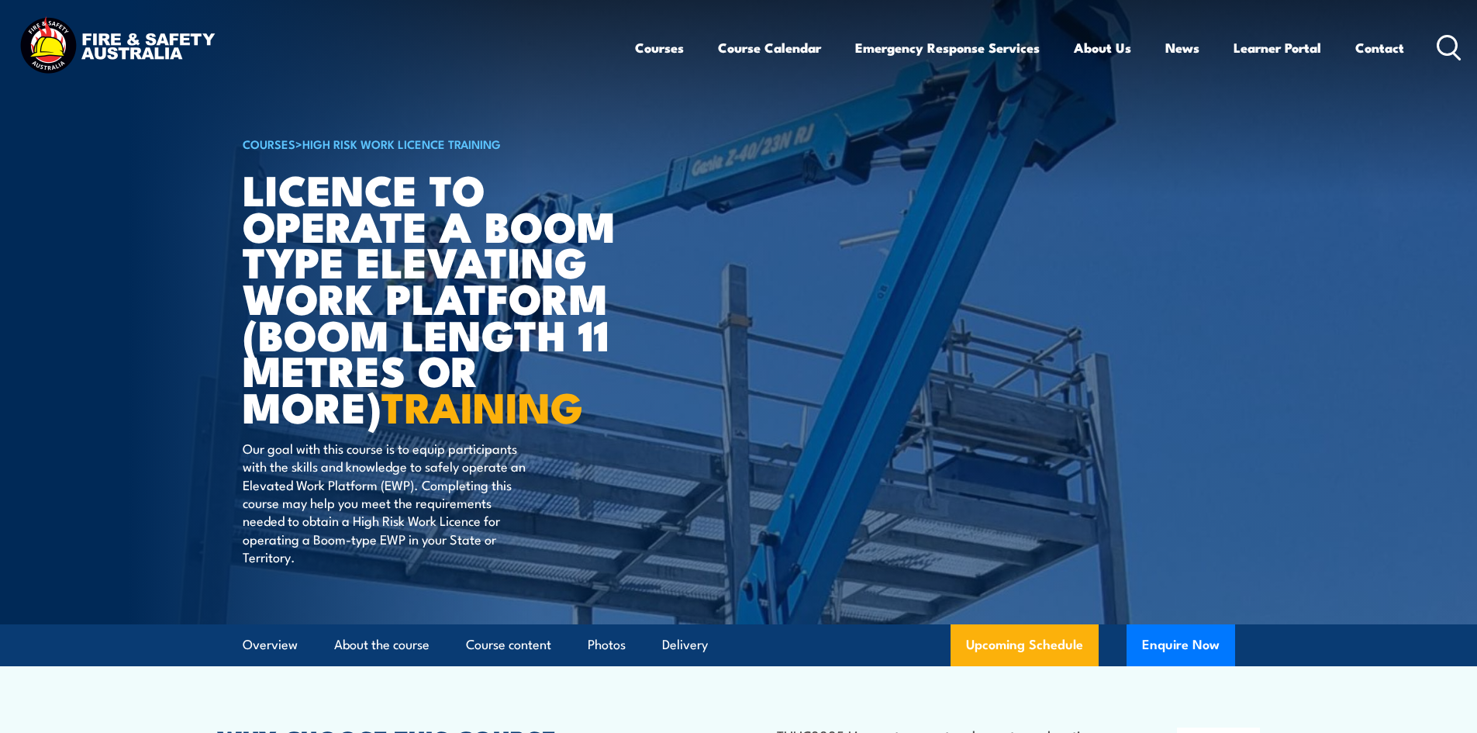  I want to click on p: Our goal with this course is to equip participants with the skills and knowledge to safely operat..., so click(384, 503).